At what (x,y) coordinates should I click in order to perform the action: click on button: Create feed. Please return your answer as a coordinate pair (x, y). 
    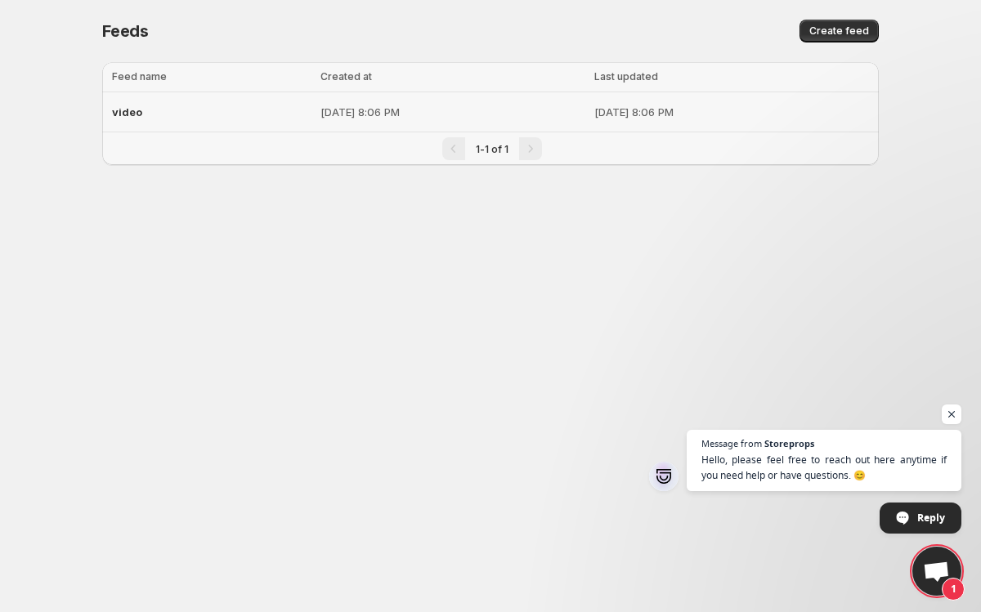
    Looking at the image, I should click on (838, 31).